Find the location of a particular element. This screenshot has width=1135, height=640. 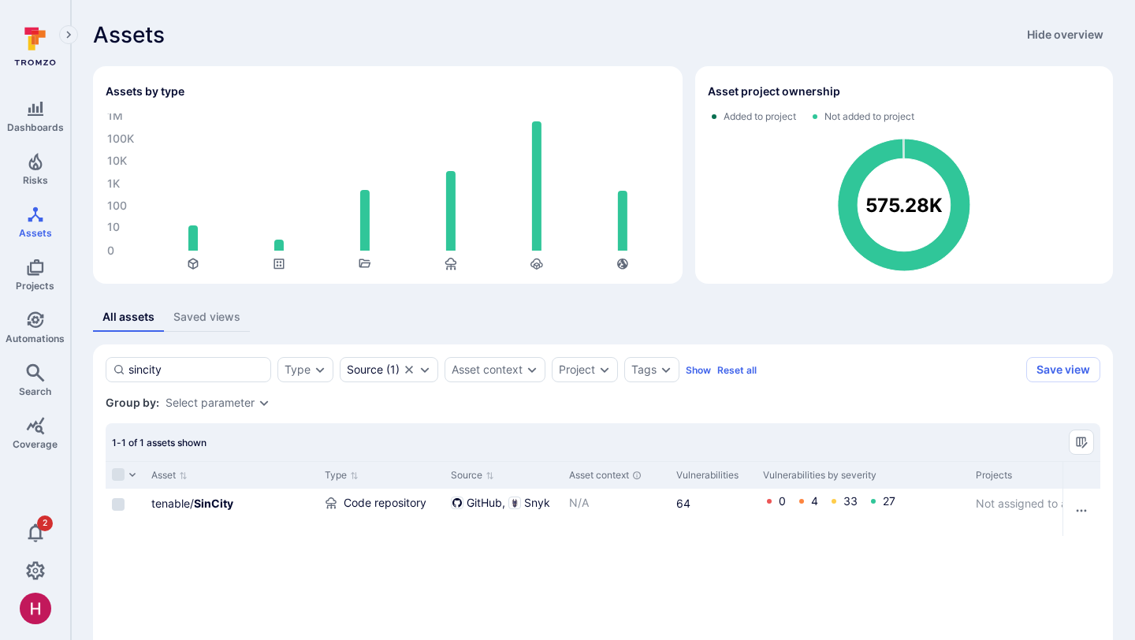

button: Manage columns is located at coordinates (1081, 442).